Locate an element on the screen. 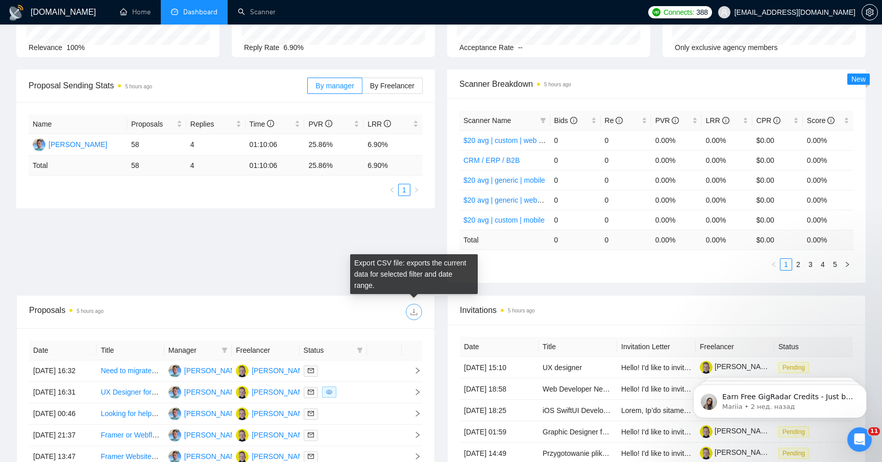  span: Dashboard is located at coordinates (200, 12).